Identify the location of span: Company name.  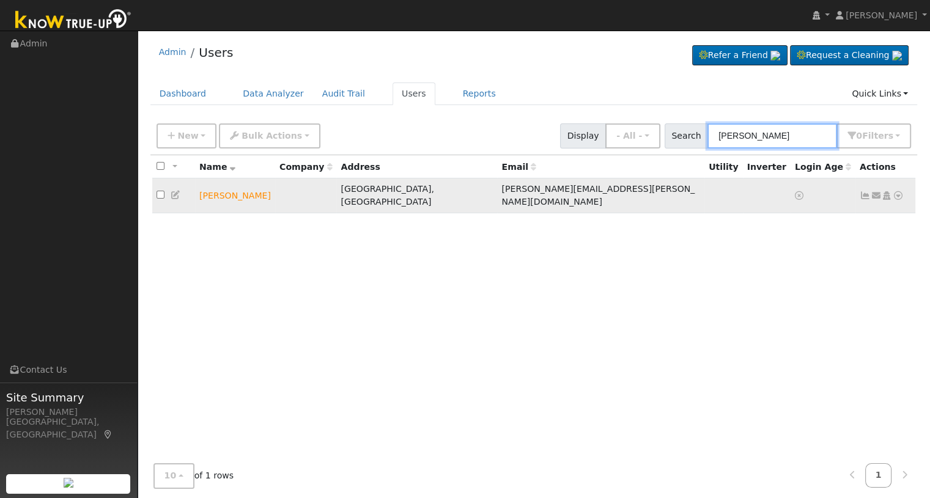
(306, 167).